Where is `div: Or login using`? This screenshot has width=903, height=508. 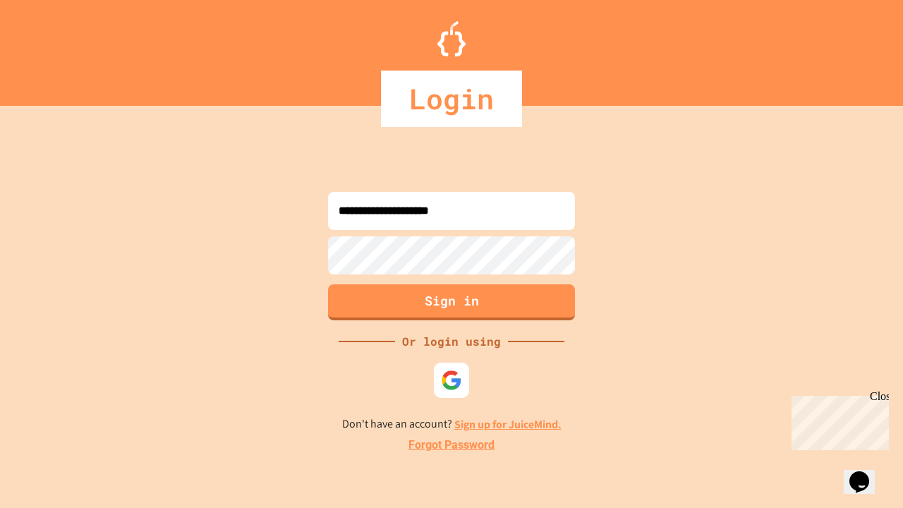
div: Or login using is located at coordinates (451, 341).